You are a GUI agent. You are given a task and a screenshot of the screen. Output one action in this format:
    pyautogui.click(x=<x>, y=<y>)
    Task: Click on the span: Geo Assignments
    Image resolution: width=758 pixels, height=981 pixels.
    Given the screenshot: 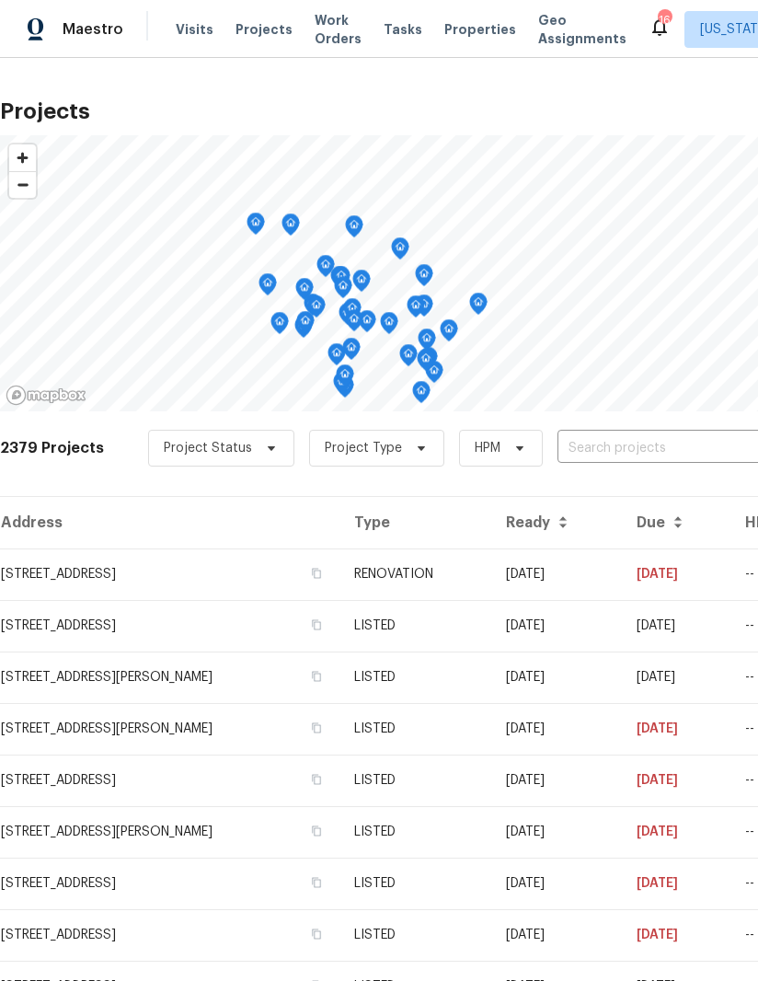 What is the action you would take?
    pyautogui.click(x=582, y=29)
    